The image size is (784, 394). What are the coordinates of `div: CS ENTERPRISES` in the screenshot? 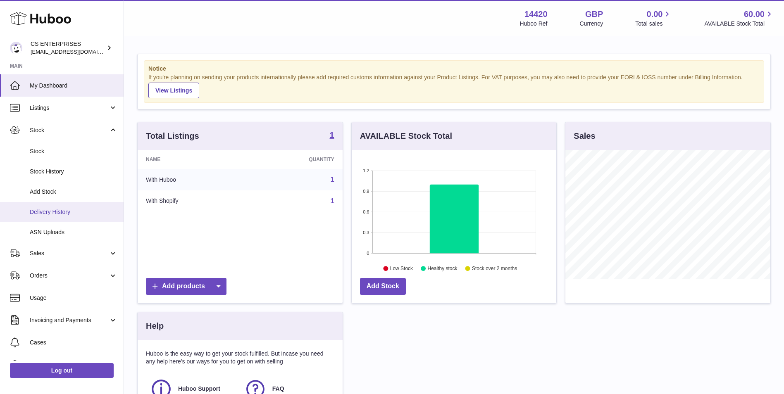 It's located at (68, 48).